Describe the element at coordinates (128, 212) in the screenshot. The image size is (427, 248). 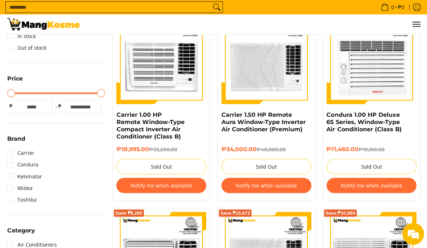
I see `span: Save ₱8,280` at that location.